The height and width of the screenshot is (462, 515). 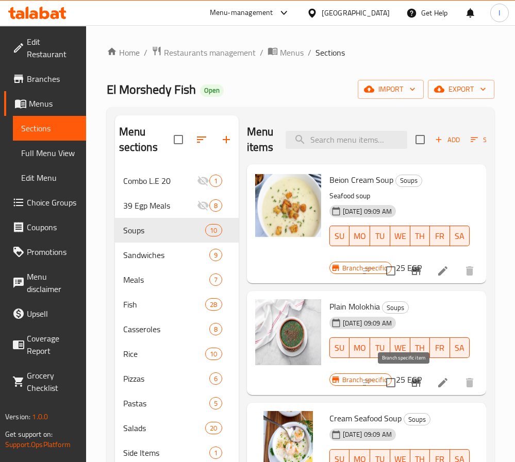 What do you see at coordinates (177, 280) in the screenshot?
I see `div: Meals7` at bounding box center [177, 280].